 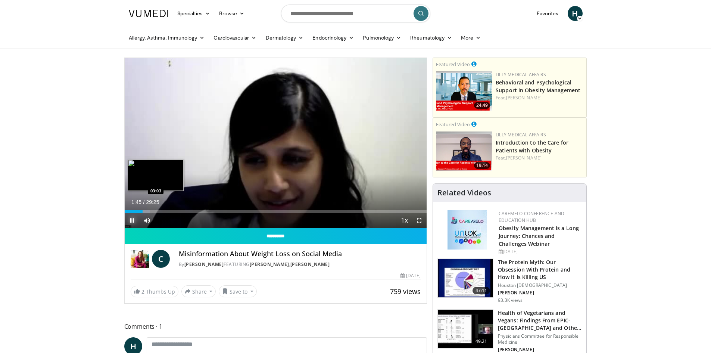 What do you see at coordinates (132, 220) in the screenshot?
I see `button: Pause` at bounding box center [132, 220].